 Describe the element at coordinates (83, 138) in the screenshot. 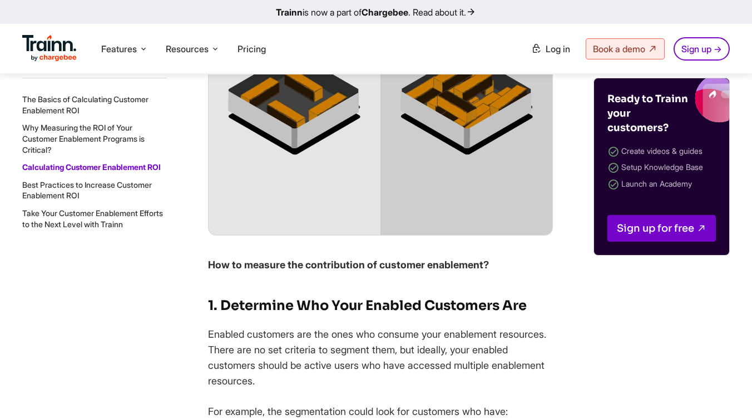

I see `a: Why Measuring the ROI of Your Customer Enablement Programs is Critical?` at that location.